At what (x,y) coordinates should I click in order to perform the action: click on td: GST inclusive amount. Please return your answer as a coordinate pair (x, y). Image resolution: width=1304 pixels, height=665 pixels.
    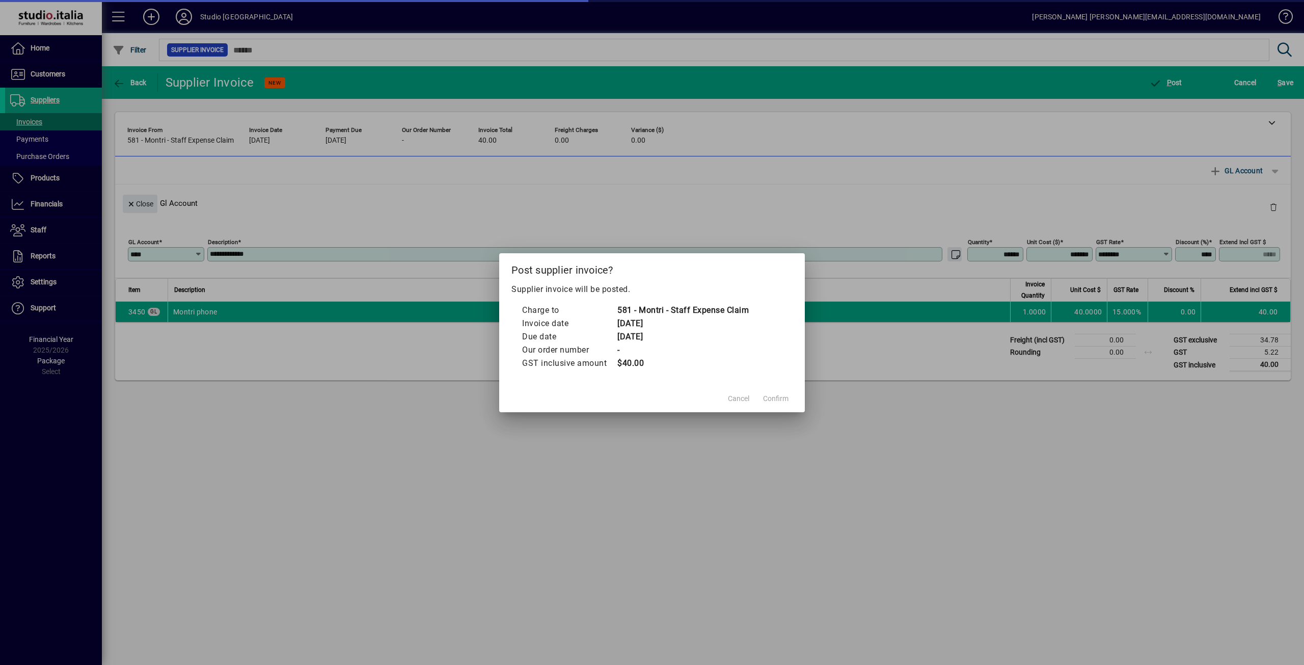
    Looking at the image, I should click on (569, 363).